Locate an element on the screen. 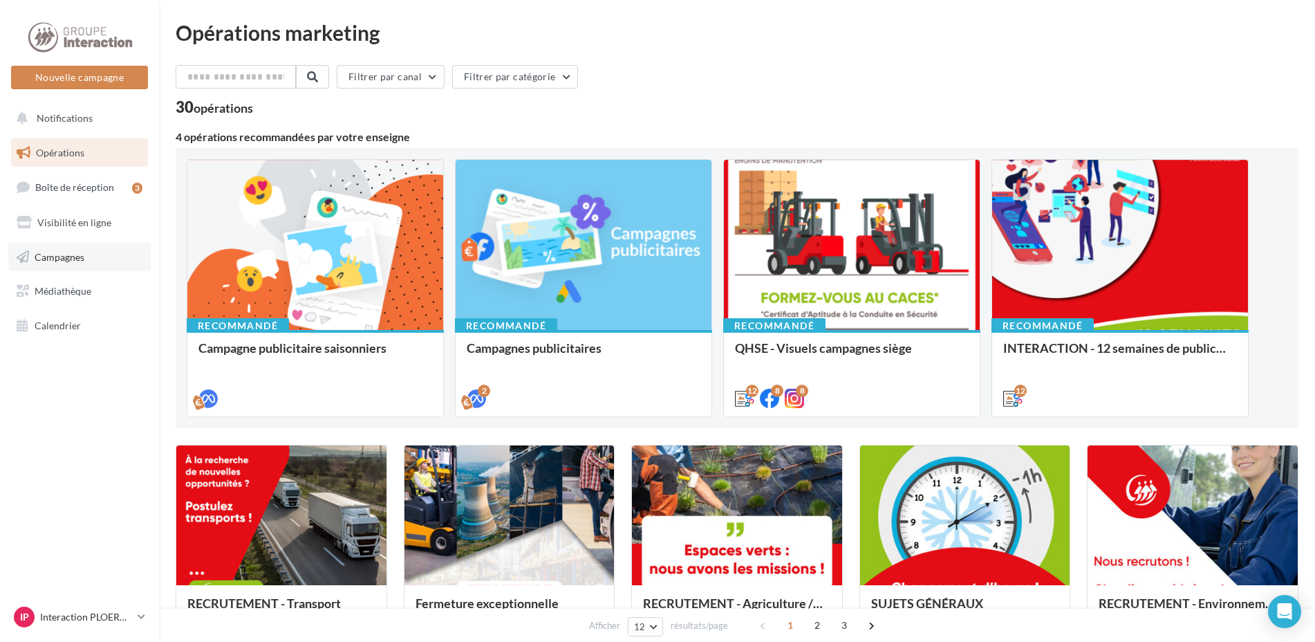 Image resolution: width=1315 pixels, height=642 pixels. a: Médiathèque is located at coordinates (80, 291).